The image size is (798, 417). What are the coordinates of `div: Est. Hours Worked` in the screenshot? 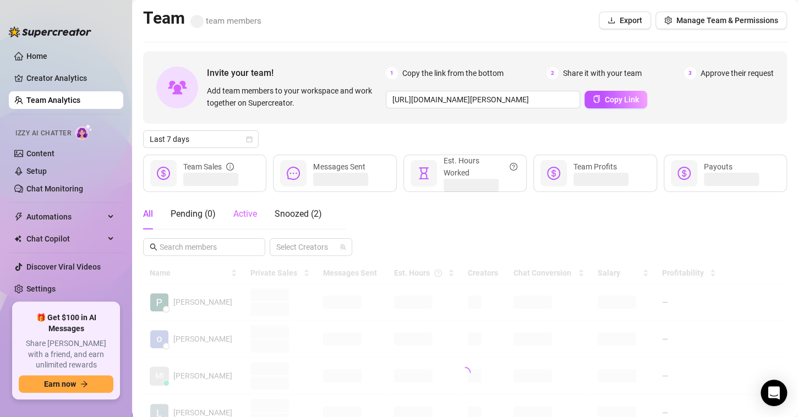 It's located at (481, 167).